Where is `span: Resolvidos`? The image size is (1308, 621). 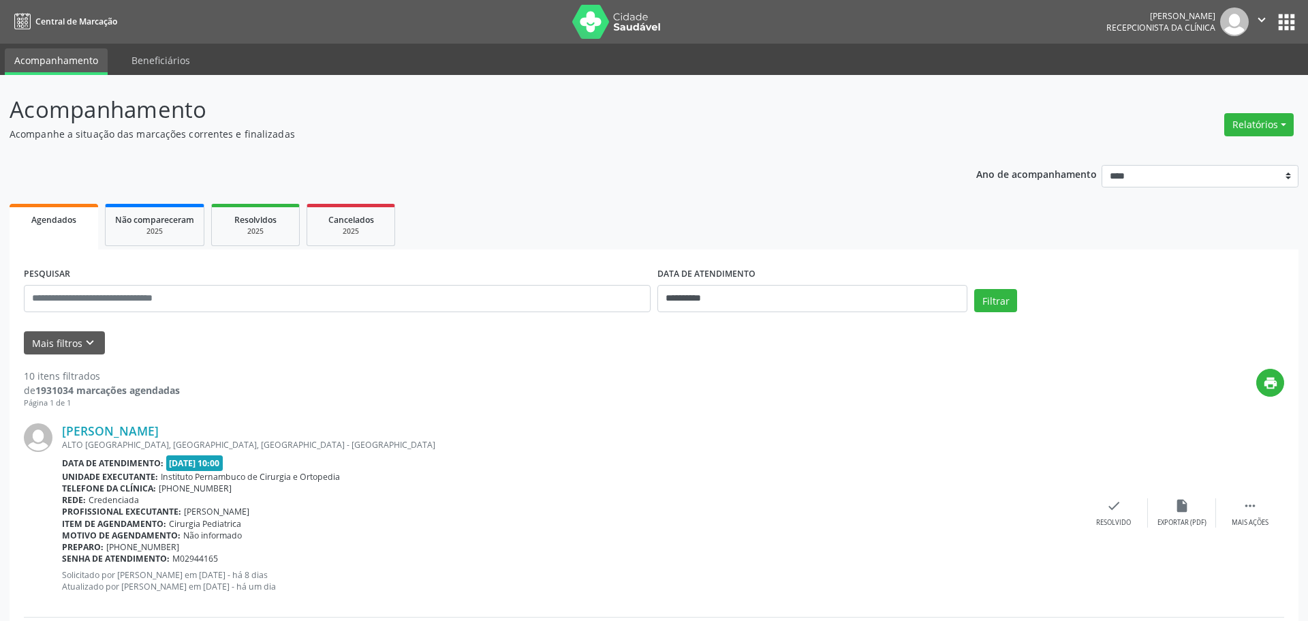
span: Resolvidos is located at coordinates (255, 219).